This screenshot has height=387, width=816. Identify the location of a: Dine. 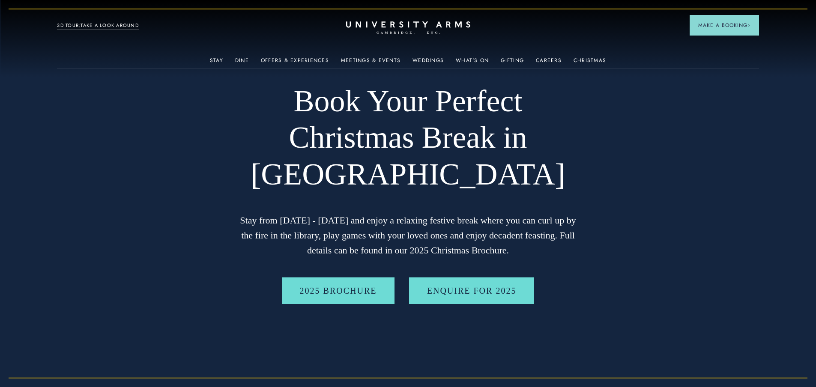
(242, 63).